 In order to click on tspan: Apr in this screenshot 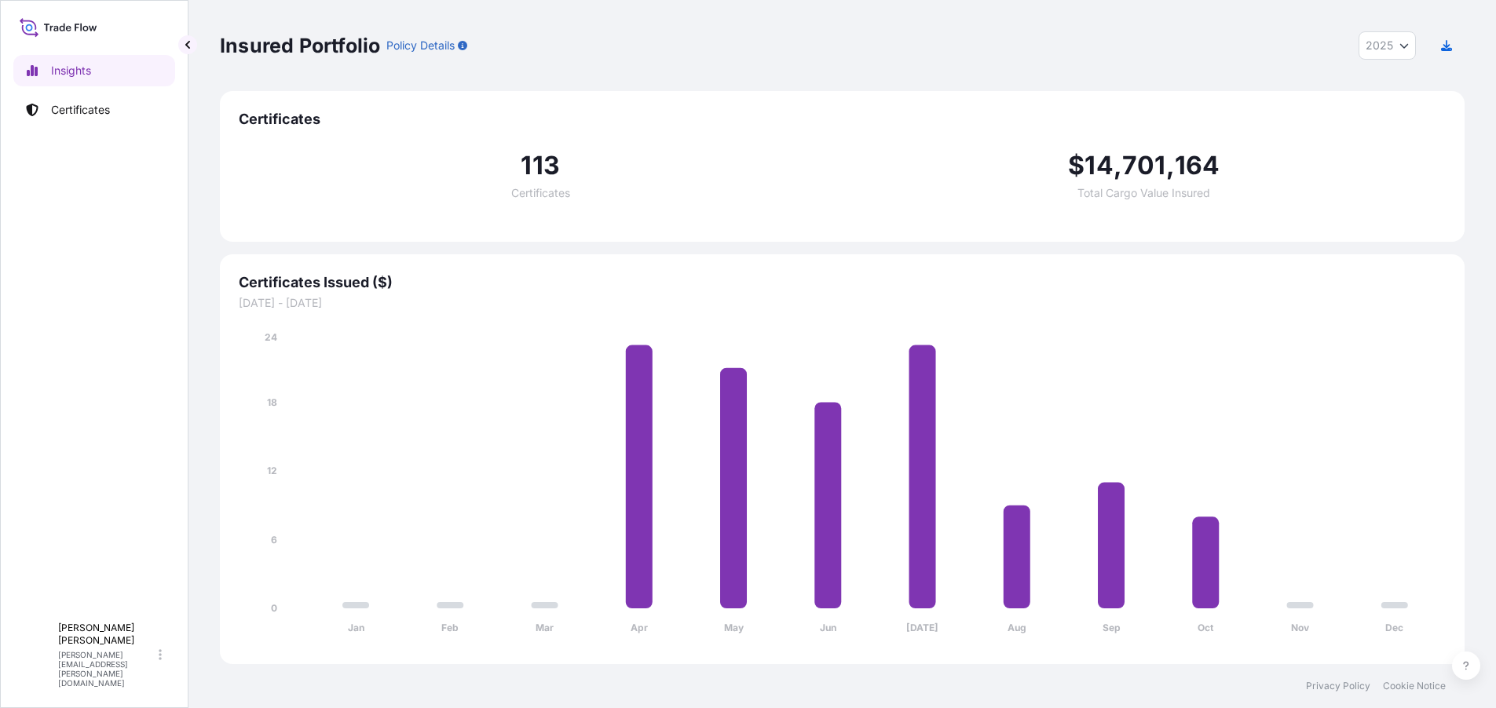, I will do `click(639, 627)`.